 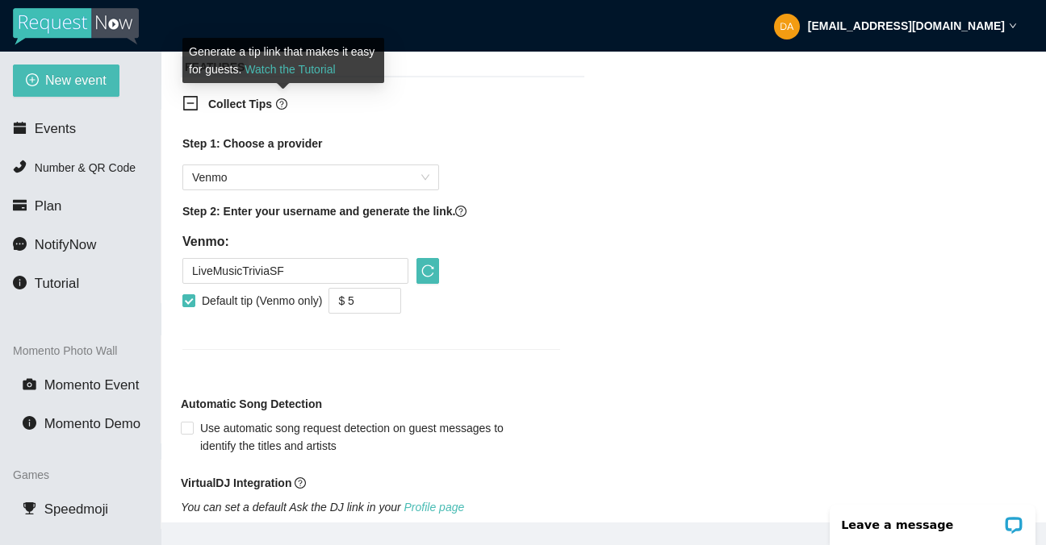 I want to click on input: Venmo username (without the @), so click(x=295, y=271).